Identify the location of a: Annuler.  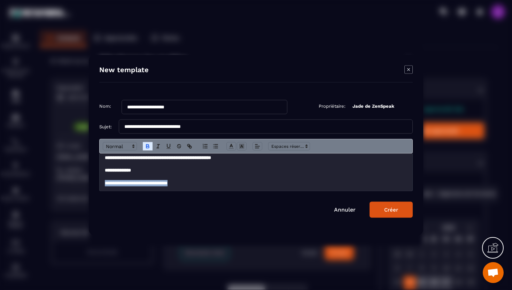
(345, 209).